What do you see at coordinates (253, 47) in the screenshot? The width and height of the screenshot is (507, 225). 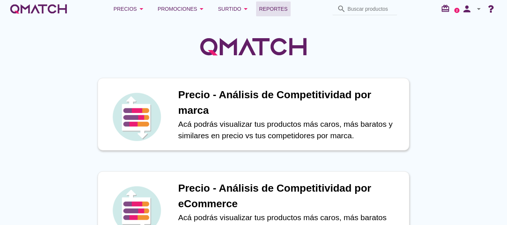 I see `img: QMatchLogo` at bounding box center [253, 47].